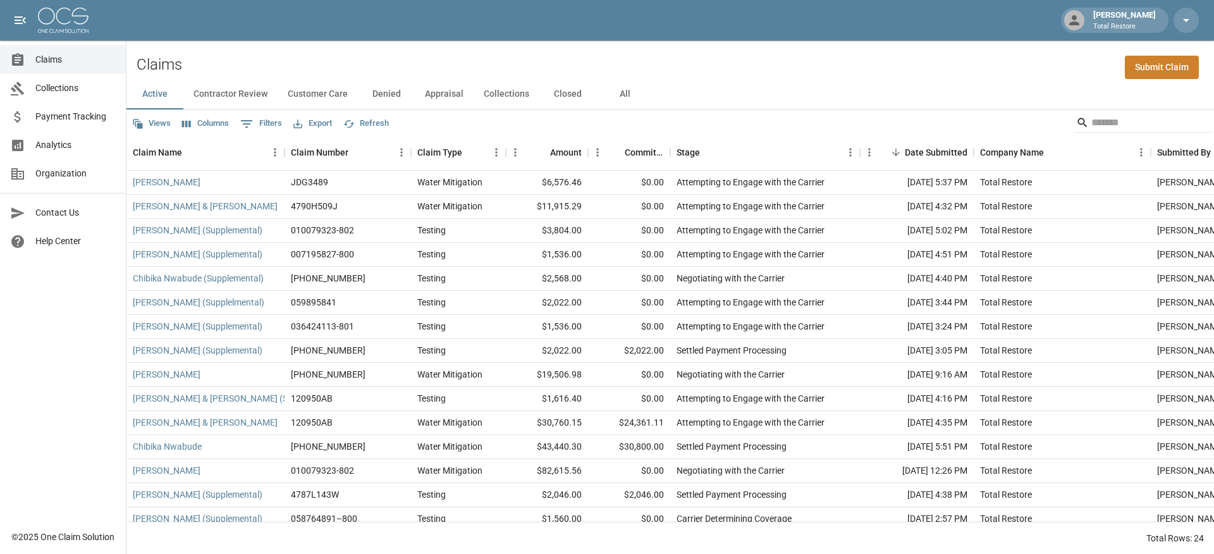  What do you see at coordinates (459, 152) in the screenshot?
I see `div: Claim Type` at bounding box center [459, 152].